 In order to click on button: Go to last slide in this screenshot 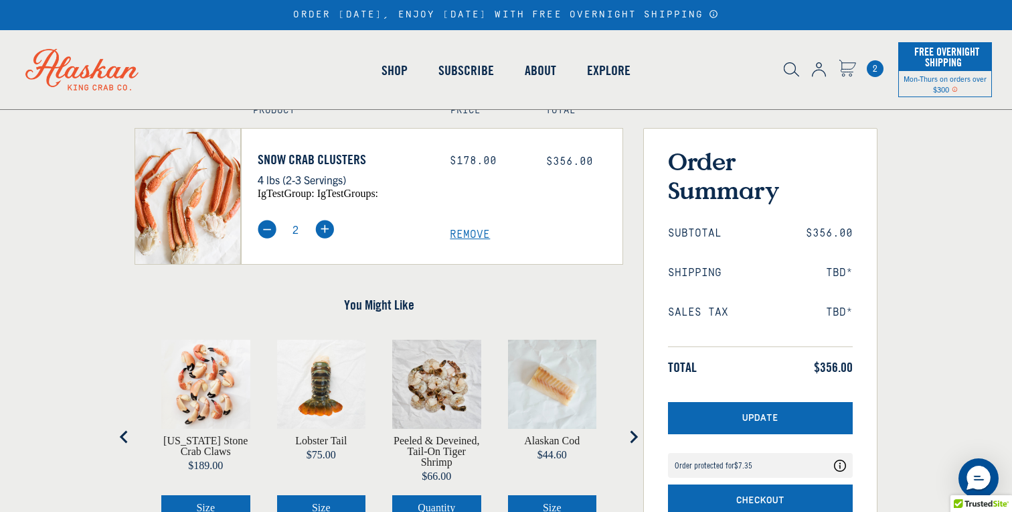, I will do `click(125, 437)`.